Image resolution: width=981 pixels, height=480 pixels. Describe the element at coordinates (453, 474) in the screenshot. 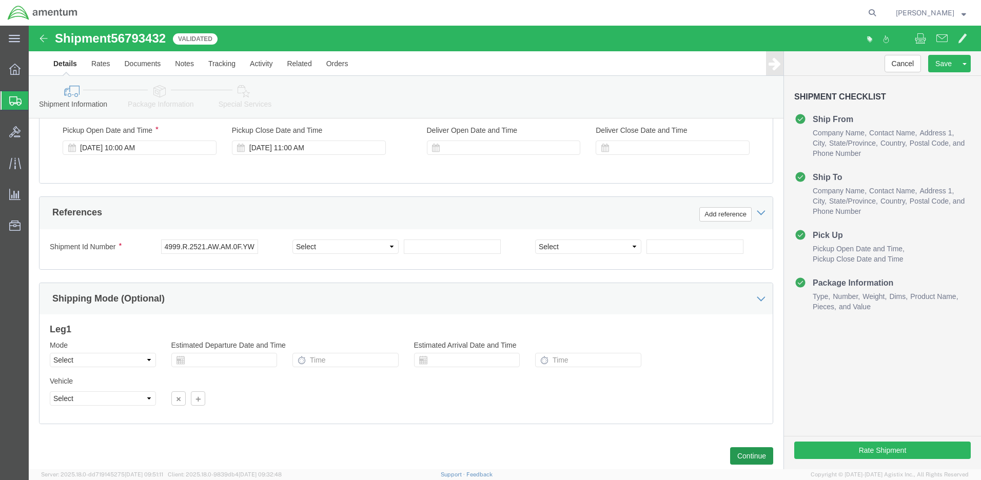

I see `a: Support` at that location.